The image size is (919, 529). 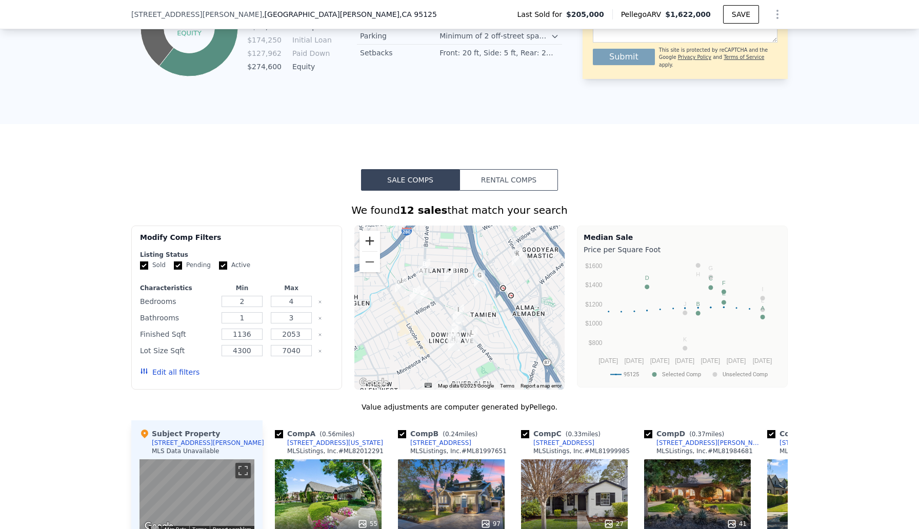 What do you see at coordinates (367, 524) in the screenshot?
I see `div: 55` at bounding box center [367, 524].